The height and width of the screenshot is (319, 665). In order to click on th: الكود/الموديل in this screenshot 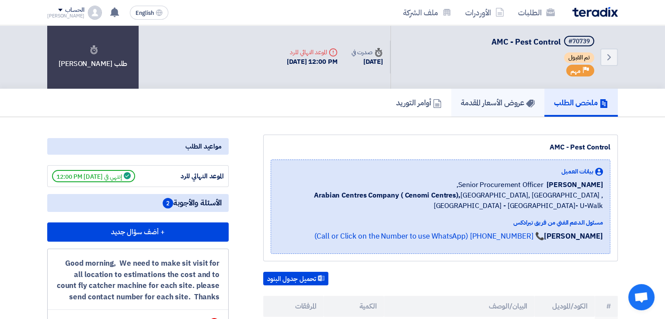, I will do `click(565, 307)`.